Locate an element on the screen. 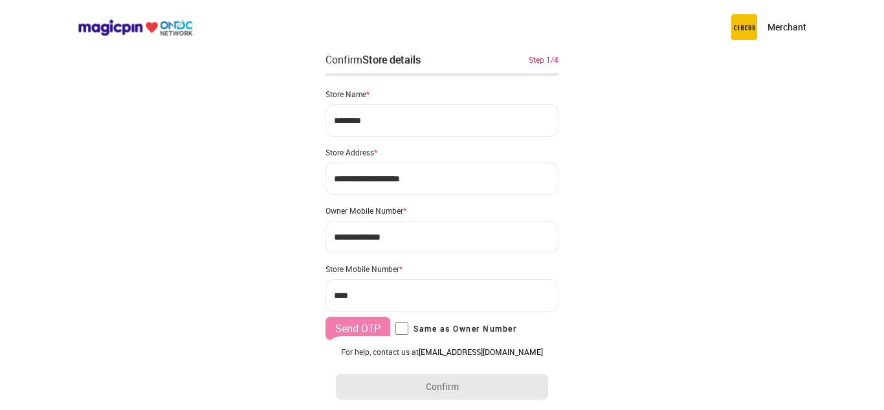  div: Step 1/4 is located at coordinates (543, 60).